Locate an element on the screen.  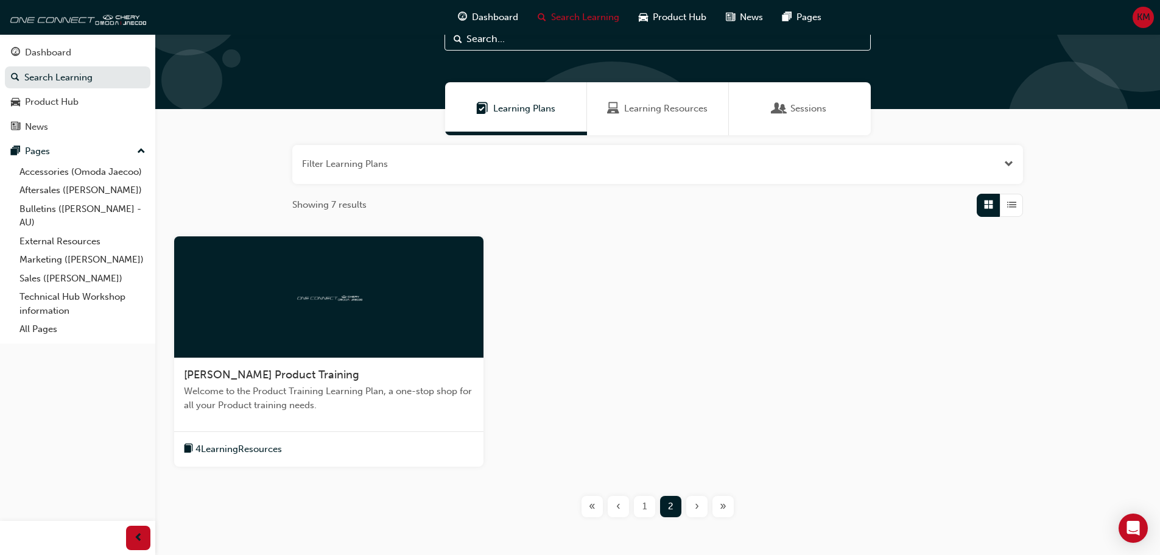
a: News is located at coordinates (77, 127).